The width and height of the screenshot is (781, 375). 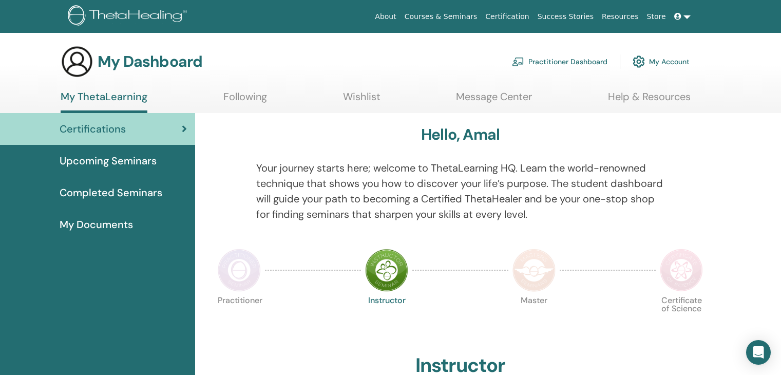 What do you see at coordinates (92, 129) in the screenshot?
I see `span: Certifications` at bounding box center [92, 129].